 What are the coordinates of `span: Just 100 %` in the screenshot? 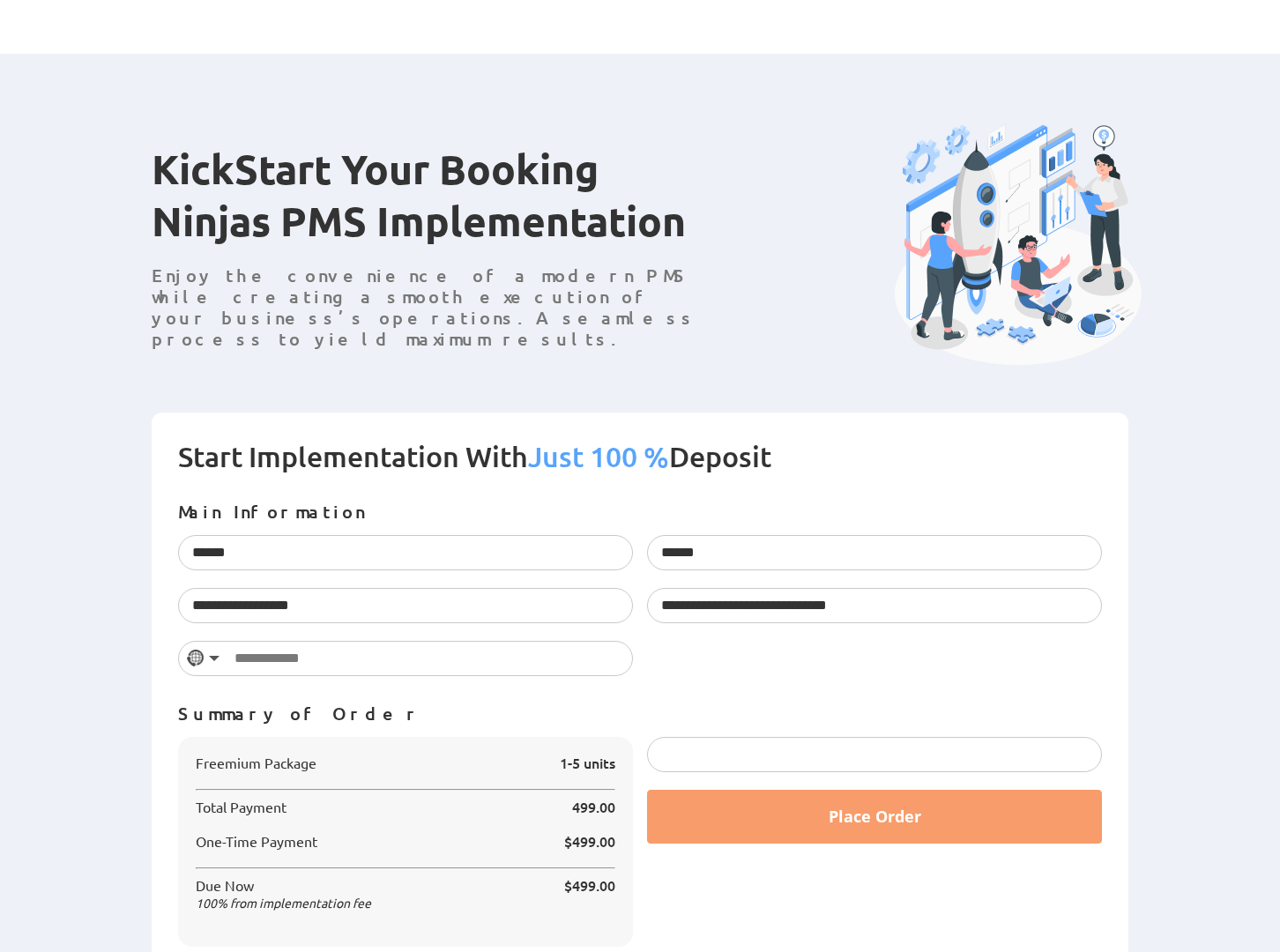 It's located at (599, 456).